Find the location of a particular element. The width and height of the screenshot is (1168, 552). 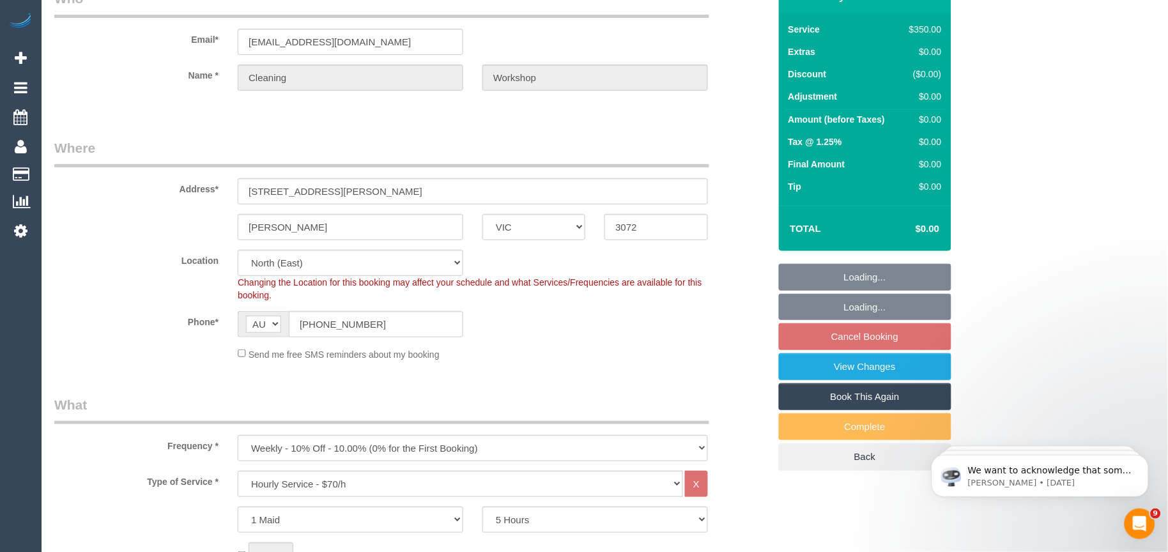

span: Changing the Location for this booking may affect your schedule and what Services/Frequencies are... is located at coordinates (470, 289).